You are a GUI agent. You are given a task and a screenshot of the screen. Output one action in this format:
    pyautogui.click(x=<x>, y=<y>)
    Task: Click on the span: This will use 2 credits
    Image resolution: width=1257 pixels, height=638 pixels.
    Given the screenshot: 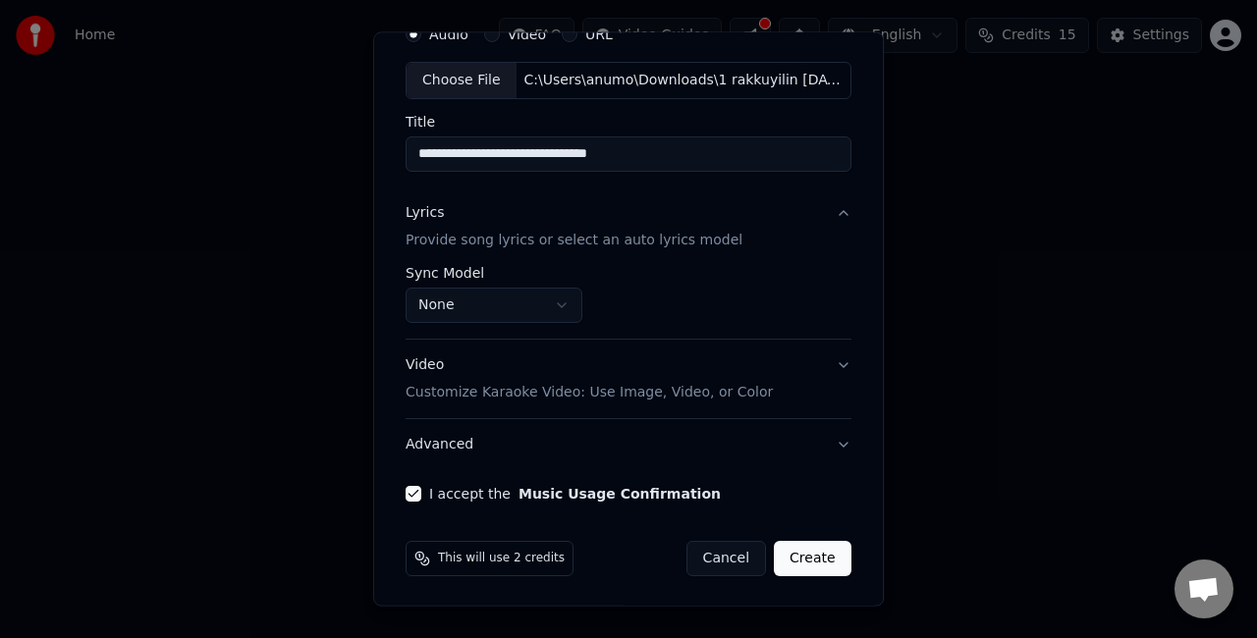 What is the action you would take?
    pyautogui.click(x=501, y=559)
    